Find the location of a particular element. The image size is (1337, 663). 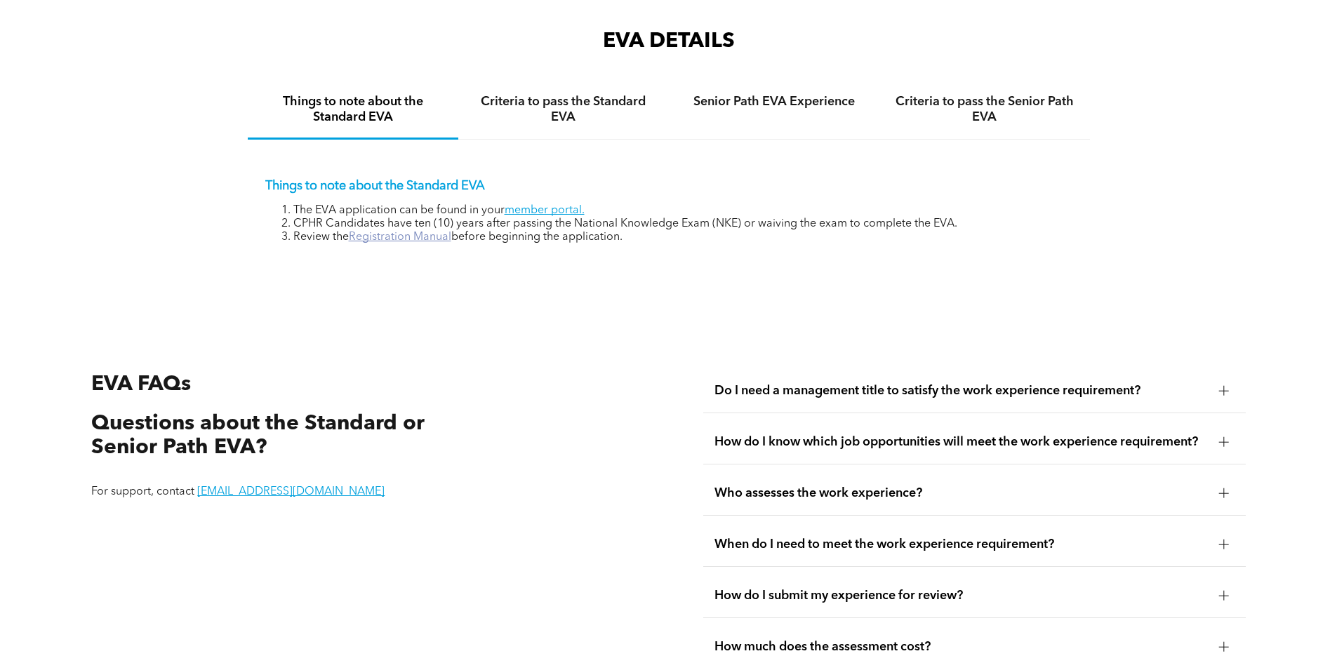

span: Questions about the Standard or Senior Path EVA? is located at coordinates (258, 436).